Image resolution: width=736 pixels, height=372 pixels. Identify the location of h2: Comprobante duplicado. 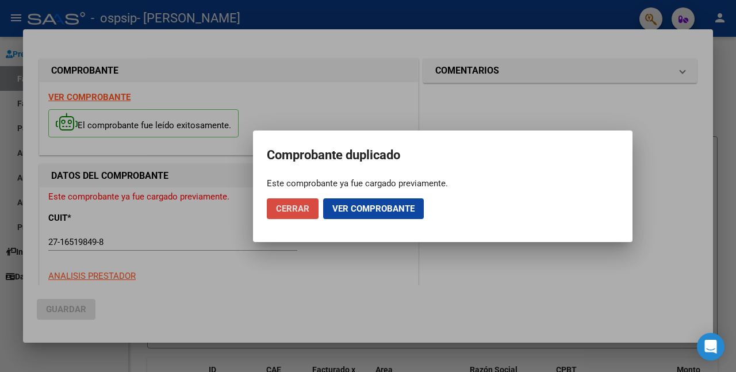
(443, 155).